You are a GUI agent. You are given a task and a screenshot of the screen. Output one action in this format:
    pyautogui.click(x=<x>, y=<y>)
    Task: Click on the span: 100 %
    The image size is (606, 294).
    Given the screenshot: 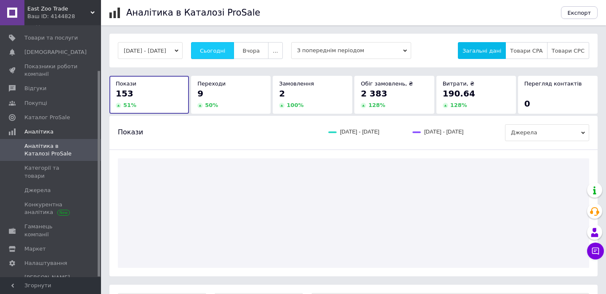 What is the action you would take?
    pyautogui.click(x=295, y=105)
    